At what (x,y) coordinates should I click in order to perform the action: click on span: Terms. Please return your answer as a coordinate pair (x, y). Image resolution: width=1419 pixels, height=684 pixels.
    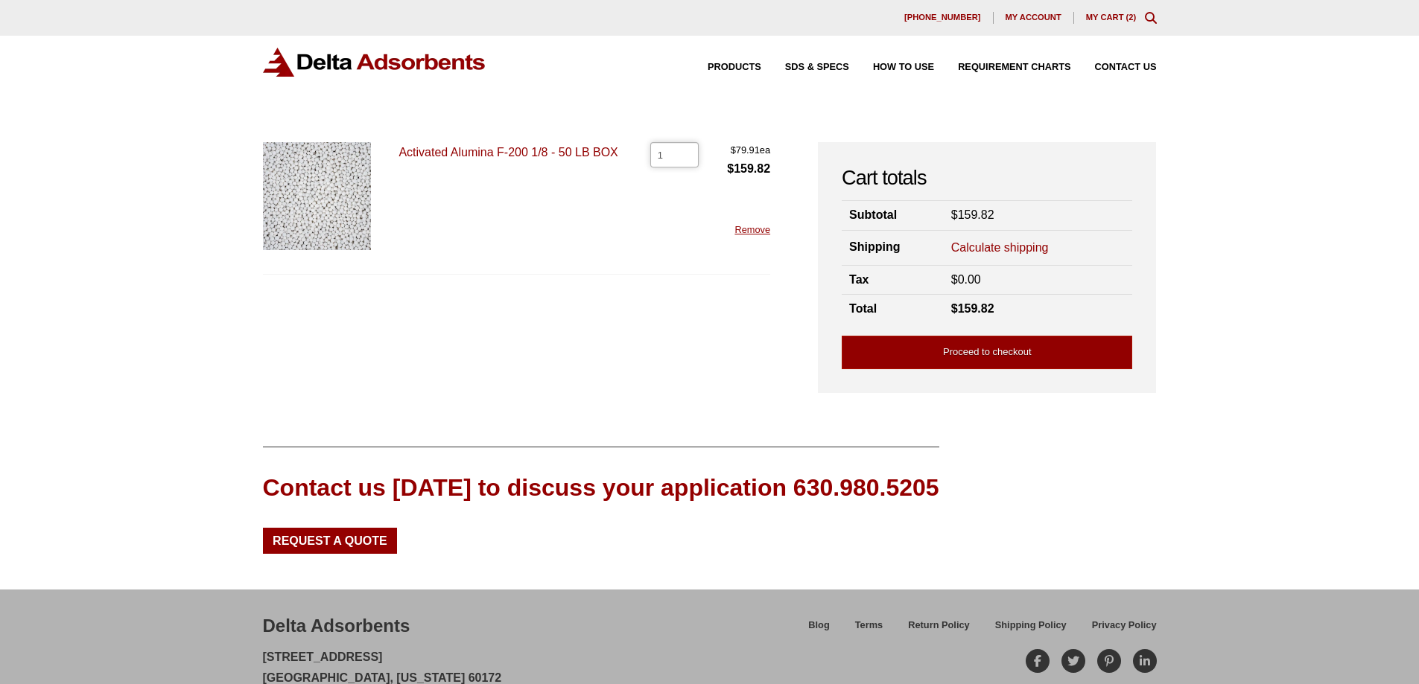
    Looking at the image, I should click on (868, 626).